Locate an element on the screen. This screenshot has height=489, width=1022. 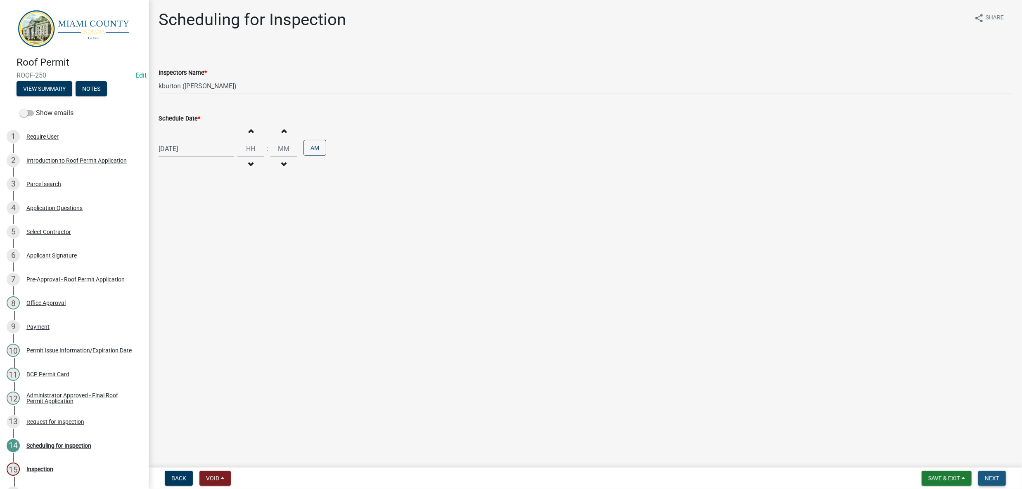
label: Schedule Date is located at coordinates (179, 119).